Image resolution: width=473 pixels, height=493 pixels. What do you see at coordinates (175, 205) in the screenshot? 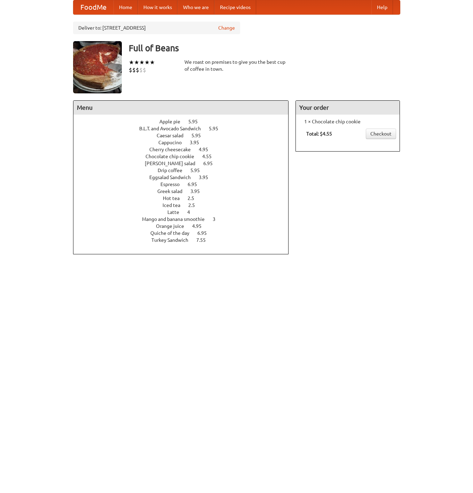
I see `span: Iced tea` at bounding box center [175, 205].